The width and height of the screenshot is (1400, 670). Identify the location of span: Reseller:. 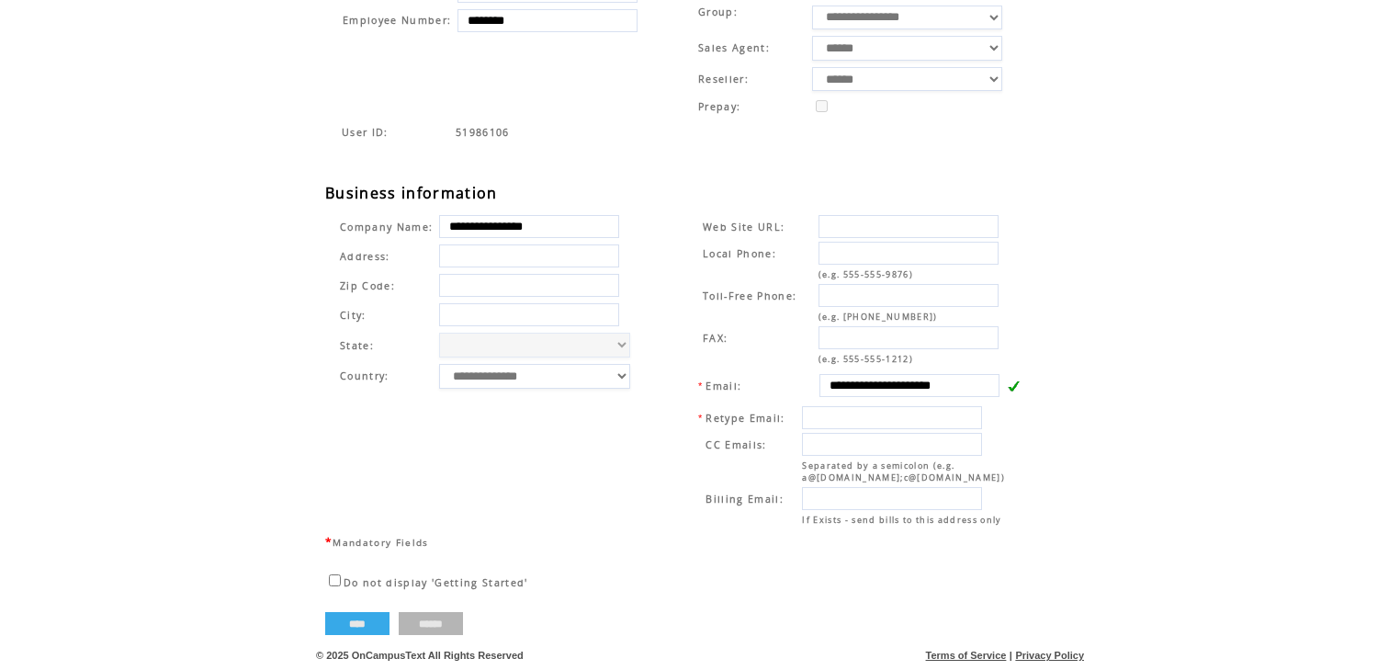
(723, 79).